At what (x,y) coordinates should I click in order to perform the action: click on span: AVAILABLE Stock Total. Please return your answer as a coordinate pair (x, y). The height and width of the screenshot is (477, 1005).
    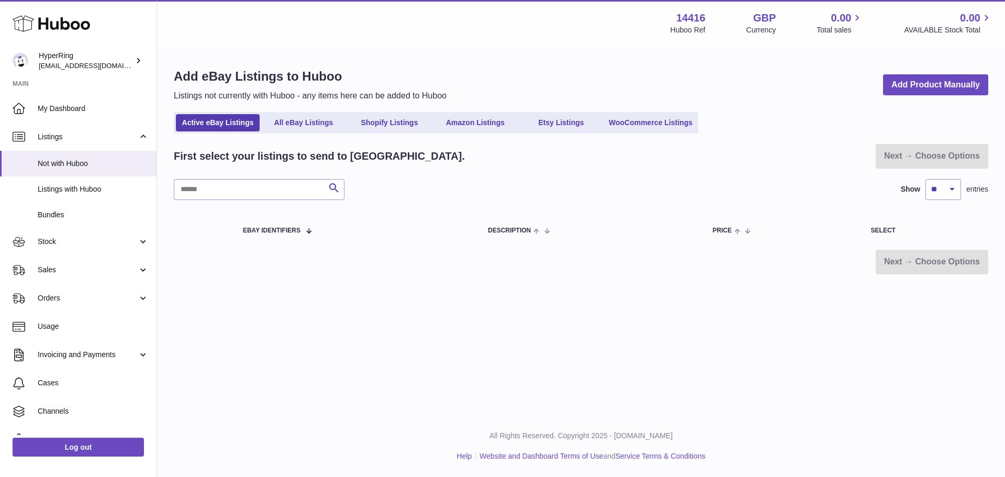
    Looking at the image, I should click on (948, 30).